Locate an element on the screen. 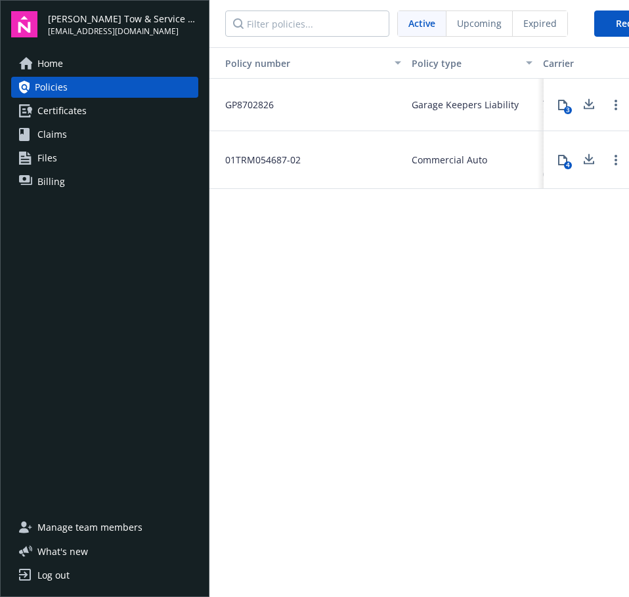 The height and width of the screenshot is (597, 629). div: 3 is located at coordinates (568, 110).